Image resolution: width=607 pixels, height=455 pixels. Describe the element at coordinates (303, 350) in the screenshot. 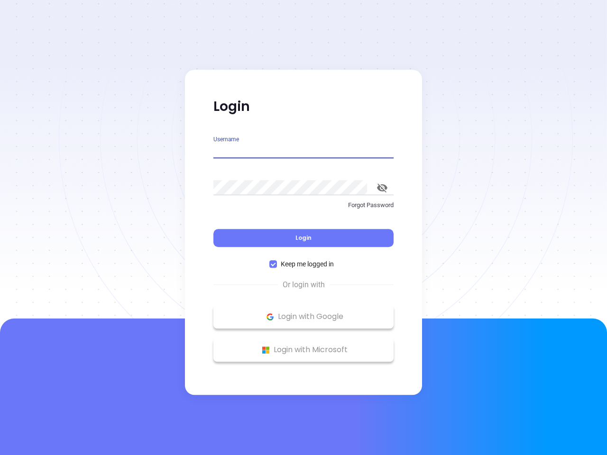

I see `button: Microsoft Logo Login with Microsoft` at that location.